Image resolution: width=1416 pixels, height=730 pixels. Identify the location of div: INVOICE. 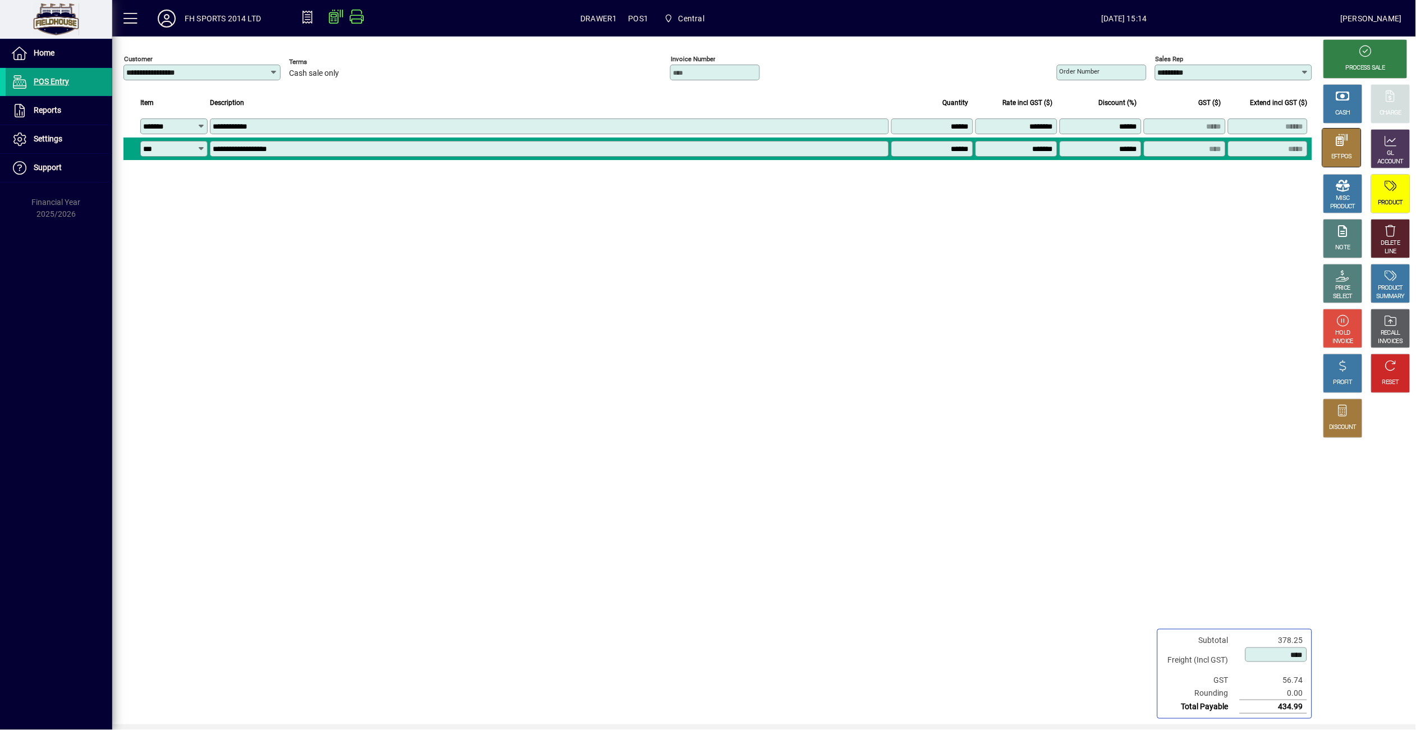
(1343, 341).